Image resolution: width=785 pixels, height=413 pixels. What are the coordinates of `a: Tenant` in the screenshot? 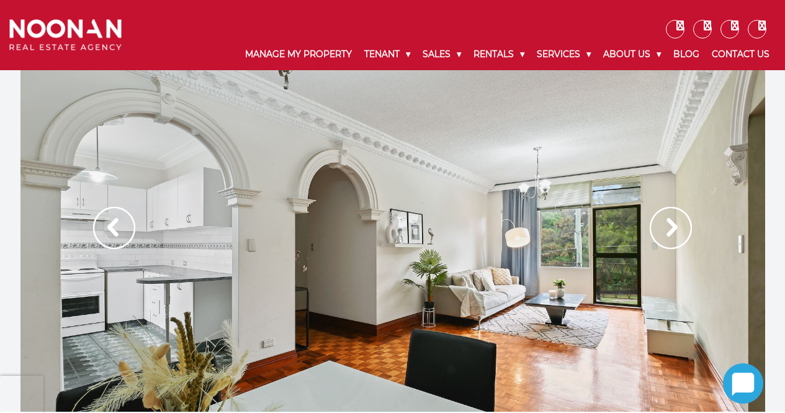 It's located at (387, 54).